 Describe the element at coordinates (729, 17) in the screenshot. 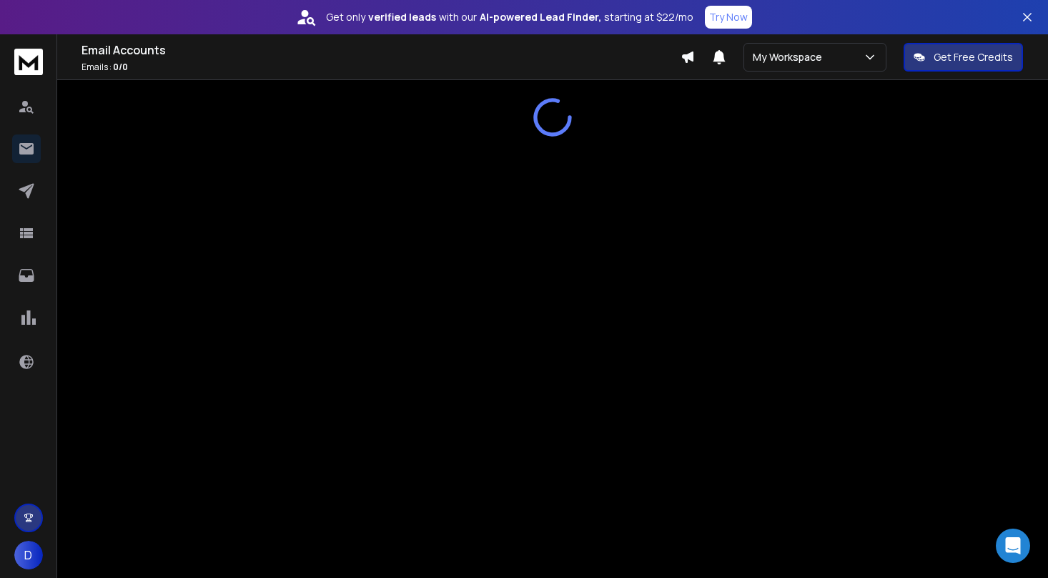

I see `button: Try Now` at that location.